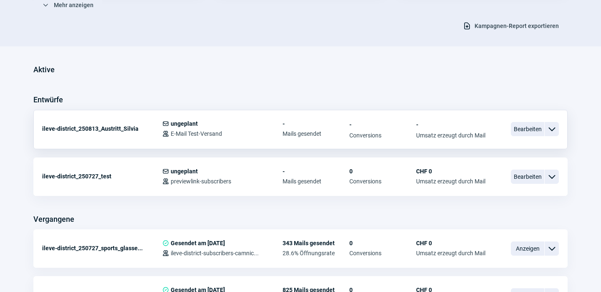  What do you see at coordinates (316, 243) in the screenshot?
I see `span: 343 Mails gesendet` at bounding box center [316, 243].